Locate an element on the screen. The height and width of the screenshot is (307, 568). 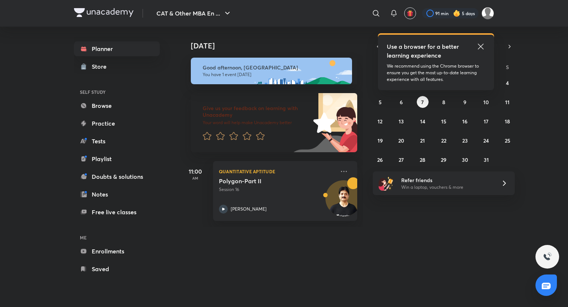
button: October 9, 2025 is located at coordinates (465, 102).